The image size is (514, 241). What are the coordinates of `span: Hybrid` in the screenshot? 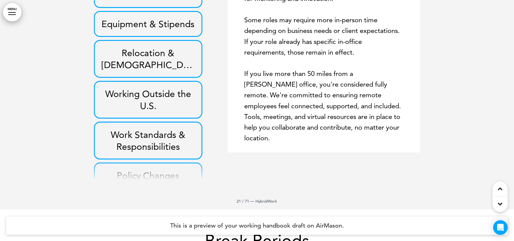 It's located at (261, 201).